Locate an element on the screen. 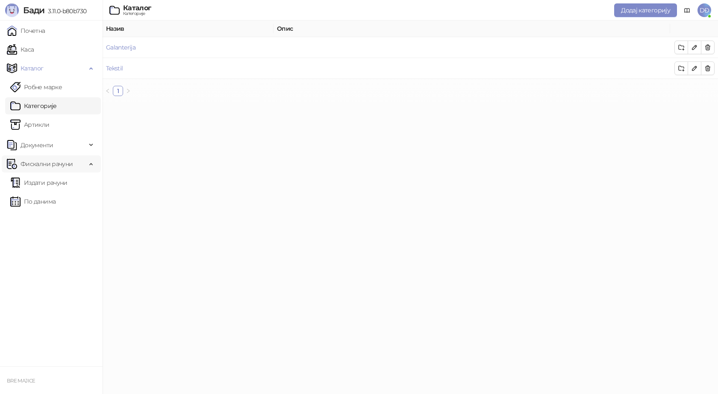  th: Опис is located at coordinates (472, 29).